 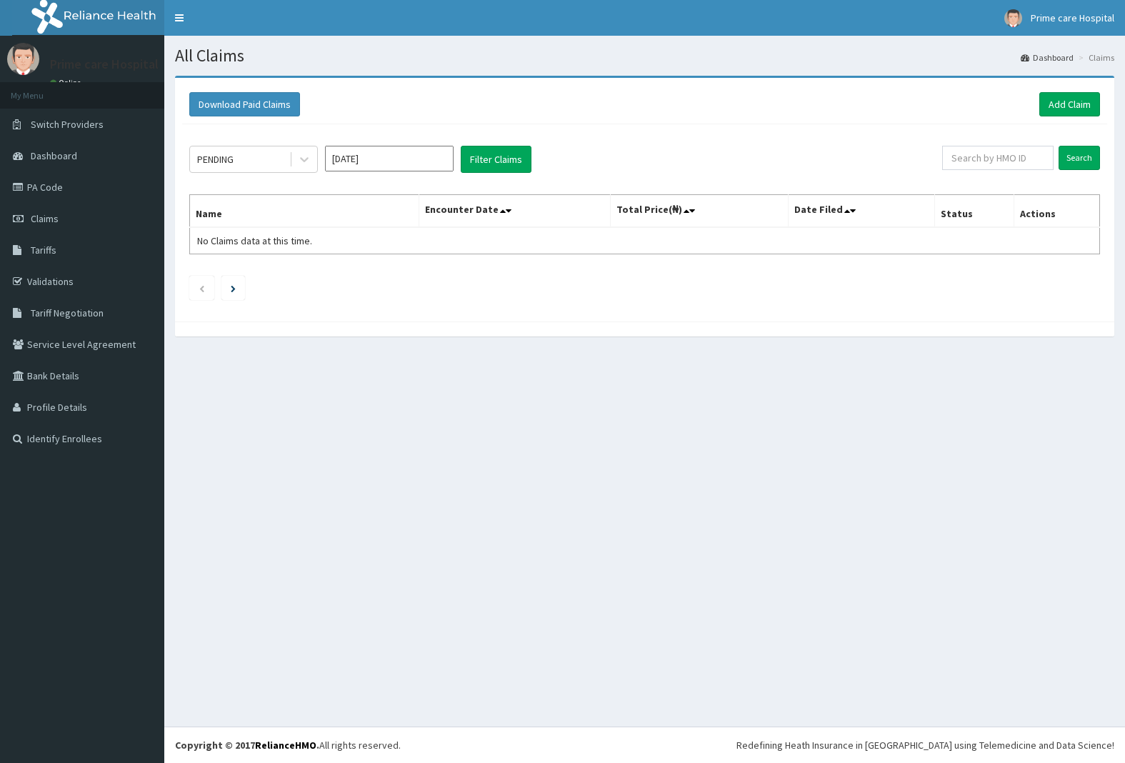 I want to click on input: Select Month and Year, so click(x=389, y=159).